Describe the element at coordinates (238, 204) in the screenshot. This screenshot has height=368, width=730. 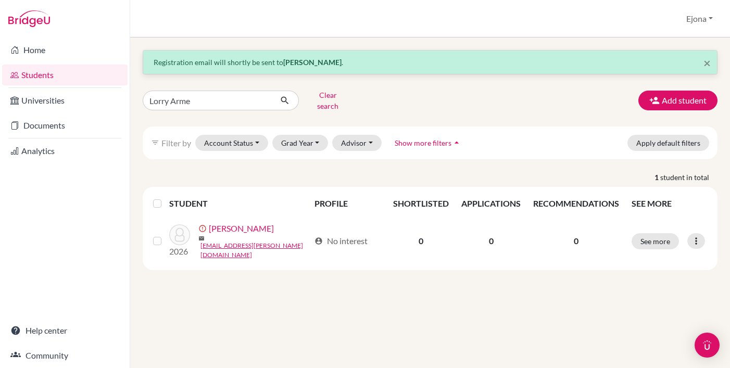
I see `th: STUDENT` at that location.